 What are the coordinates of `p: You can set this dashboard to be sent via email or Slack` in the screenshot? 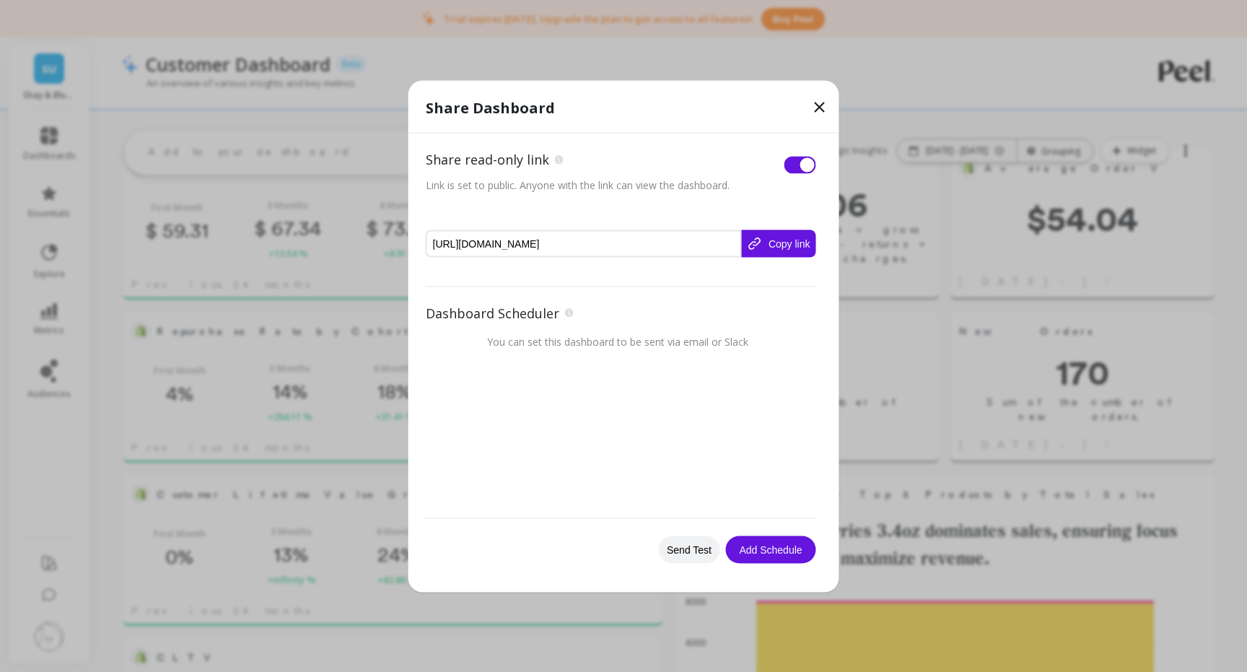 It's located at (618, 351).